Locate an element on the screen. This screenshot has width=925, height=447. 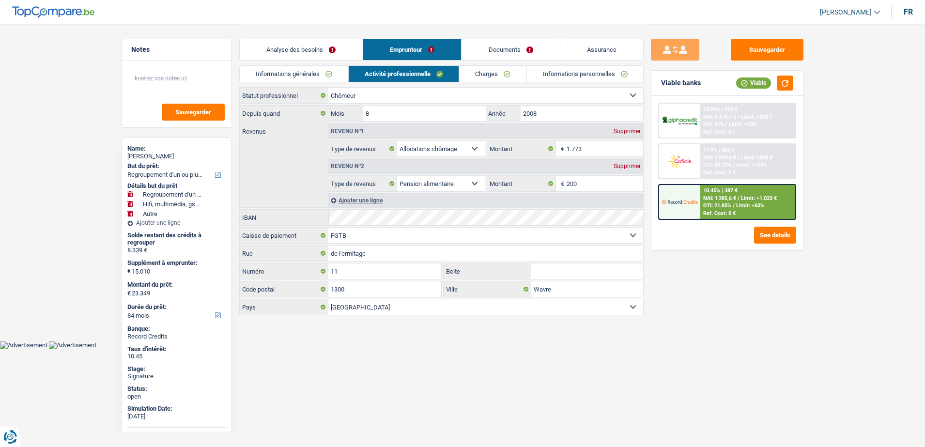
span: Limit: <50% is located at coordinates (743, 124).